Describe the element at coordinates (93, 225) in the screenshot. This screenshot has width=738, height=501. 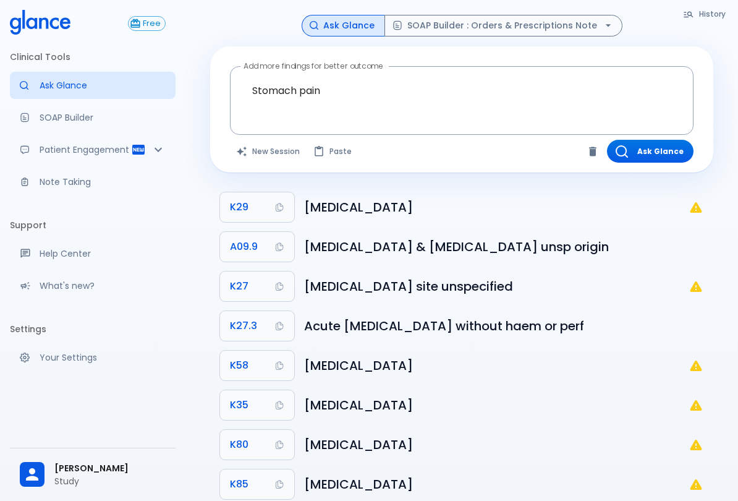
I see `li: Support` at that location.